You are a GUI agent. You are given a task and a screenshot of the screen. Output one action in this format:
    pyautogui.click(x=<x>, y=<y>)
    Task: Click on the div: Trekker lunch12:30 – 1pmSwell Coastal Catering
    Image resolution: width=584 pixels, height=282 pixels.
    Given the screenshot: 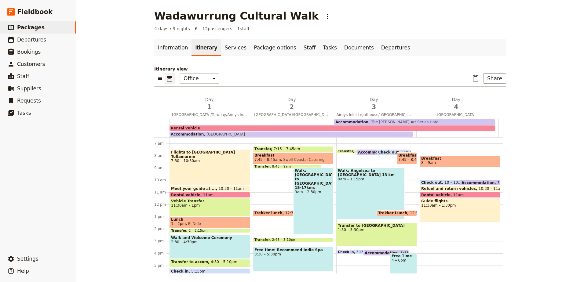 What is the action you would take?
    pyautogui.click(x=287, y=213)
    